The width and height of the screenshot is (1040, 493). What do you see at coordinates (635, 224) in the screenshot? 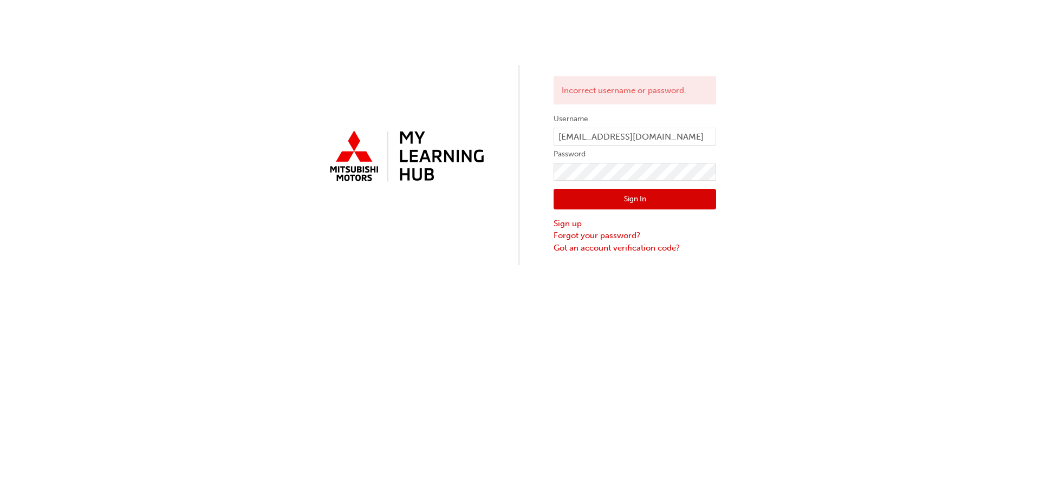
I see `a: Sign up` at bounding box center [635, 224].